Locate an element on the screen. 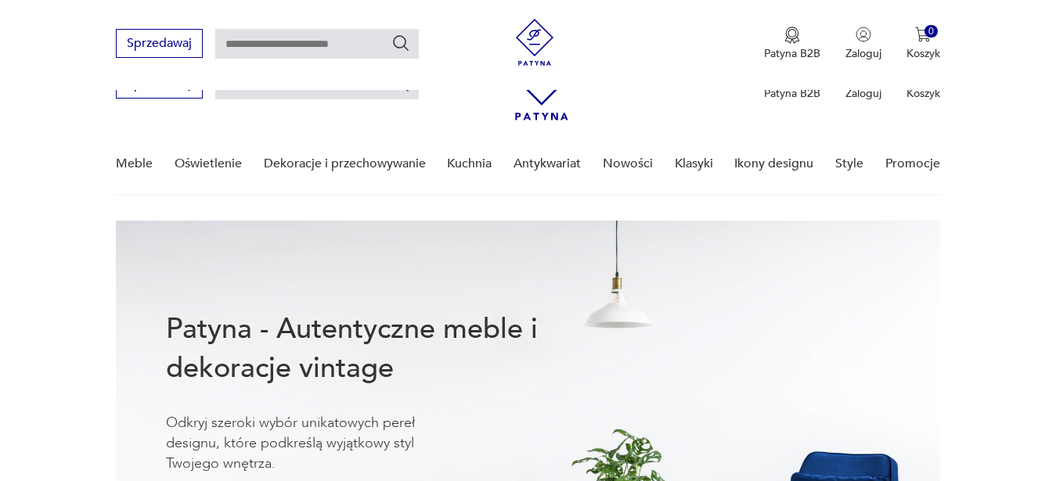  a: Dekoracje i przechowywanie is located at coordinates (344, 164).